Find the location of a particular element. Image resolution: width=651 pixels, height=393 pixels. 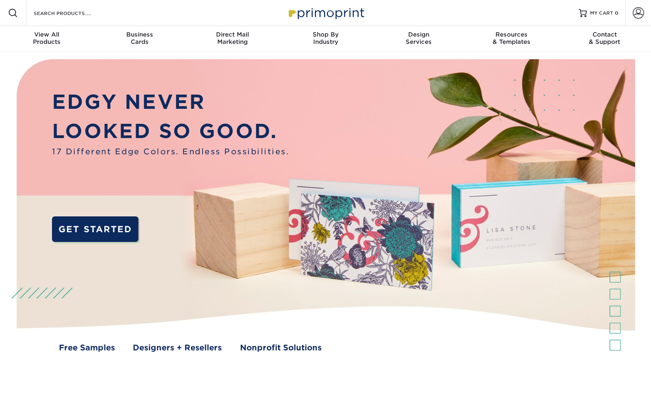

a: Resources& Templates is located at coordinates (511, 39).